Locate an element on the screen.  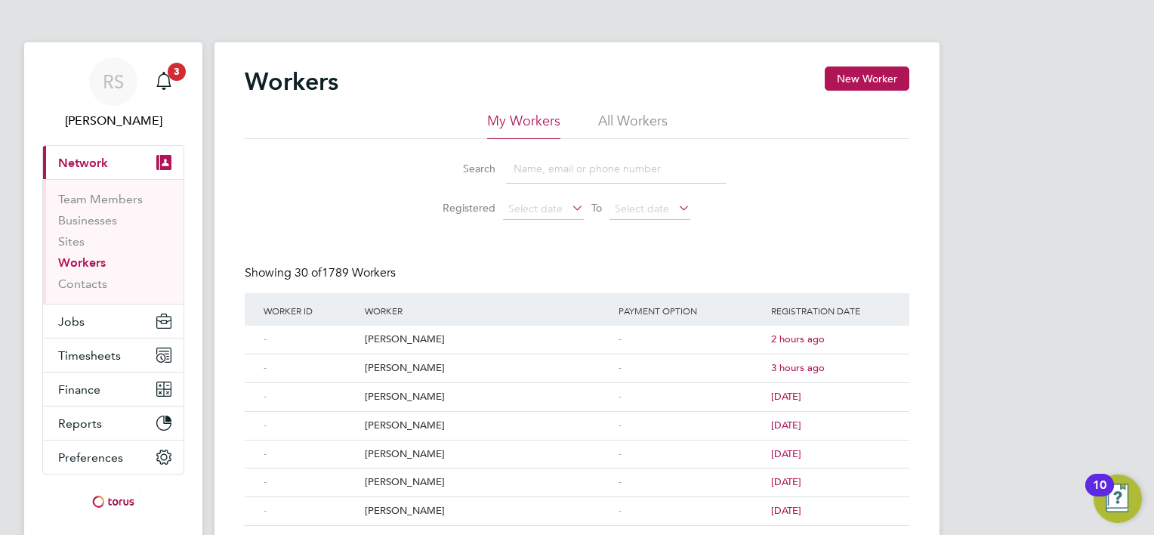
button: Reports is located at coordinates (113, 423).